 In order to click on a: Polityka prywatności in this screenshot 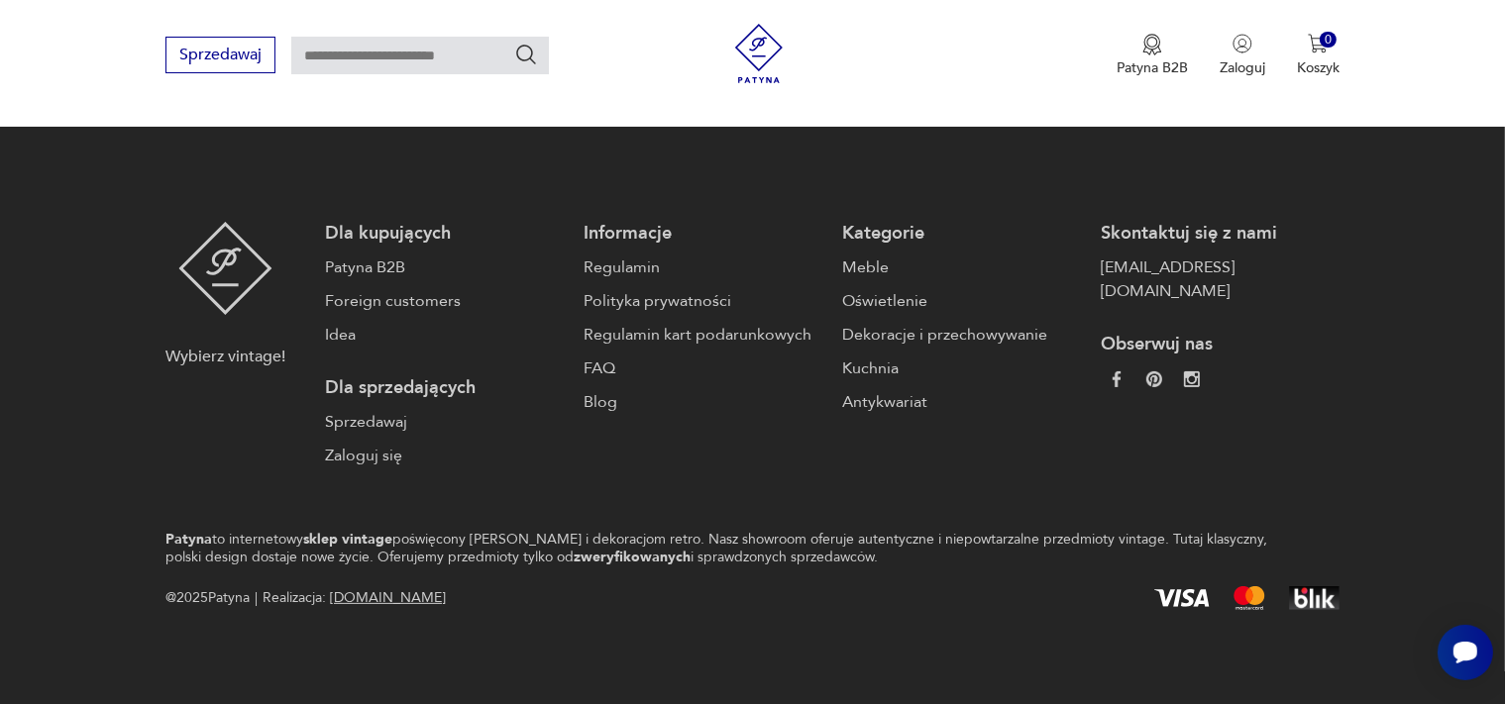, I will do `click(702, 301)`.